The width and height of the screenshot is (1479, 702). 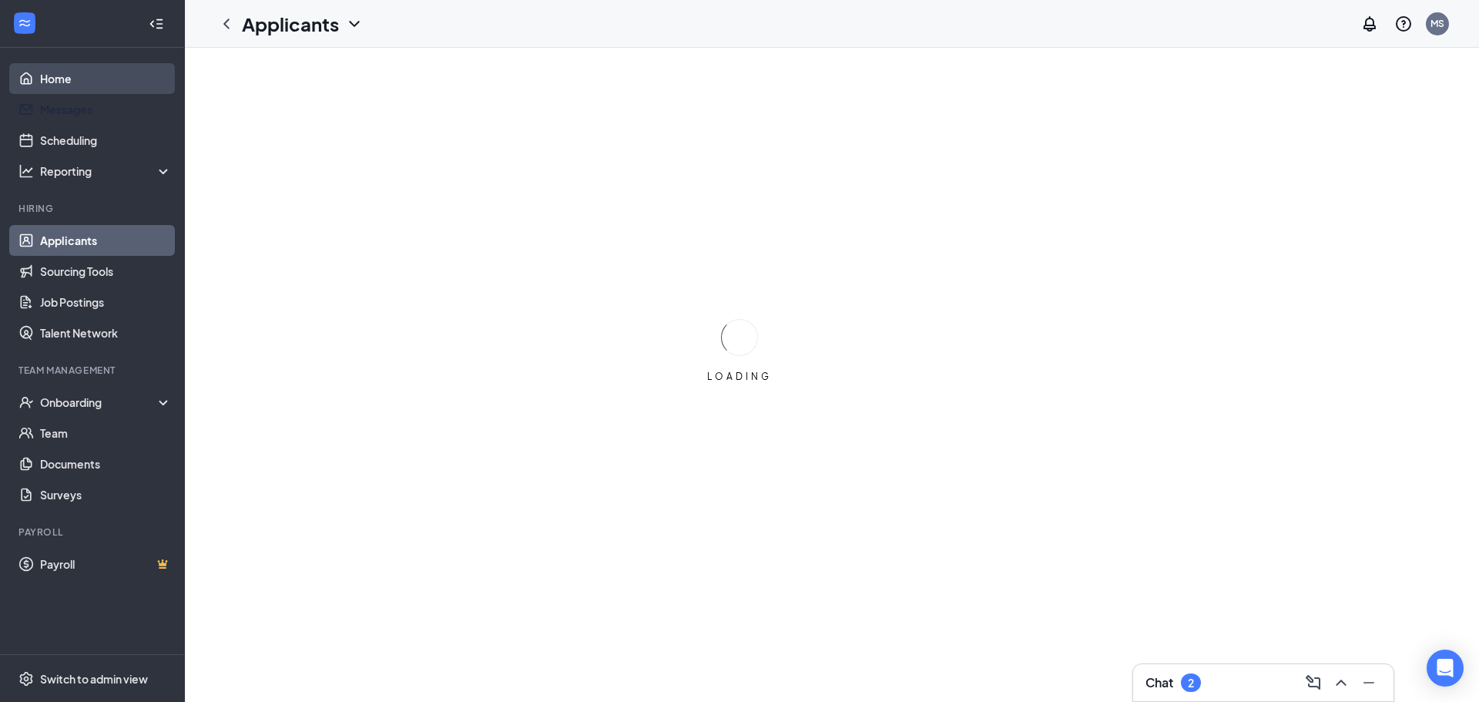 I want to click on svg: Settings, so click(x=26, y=679).